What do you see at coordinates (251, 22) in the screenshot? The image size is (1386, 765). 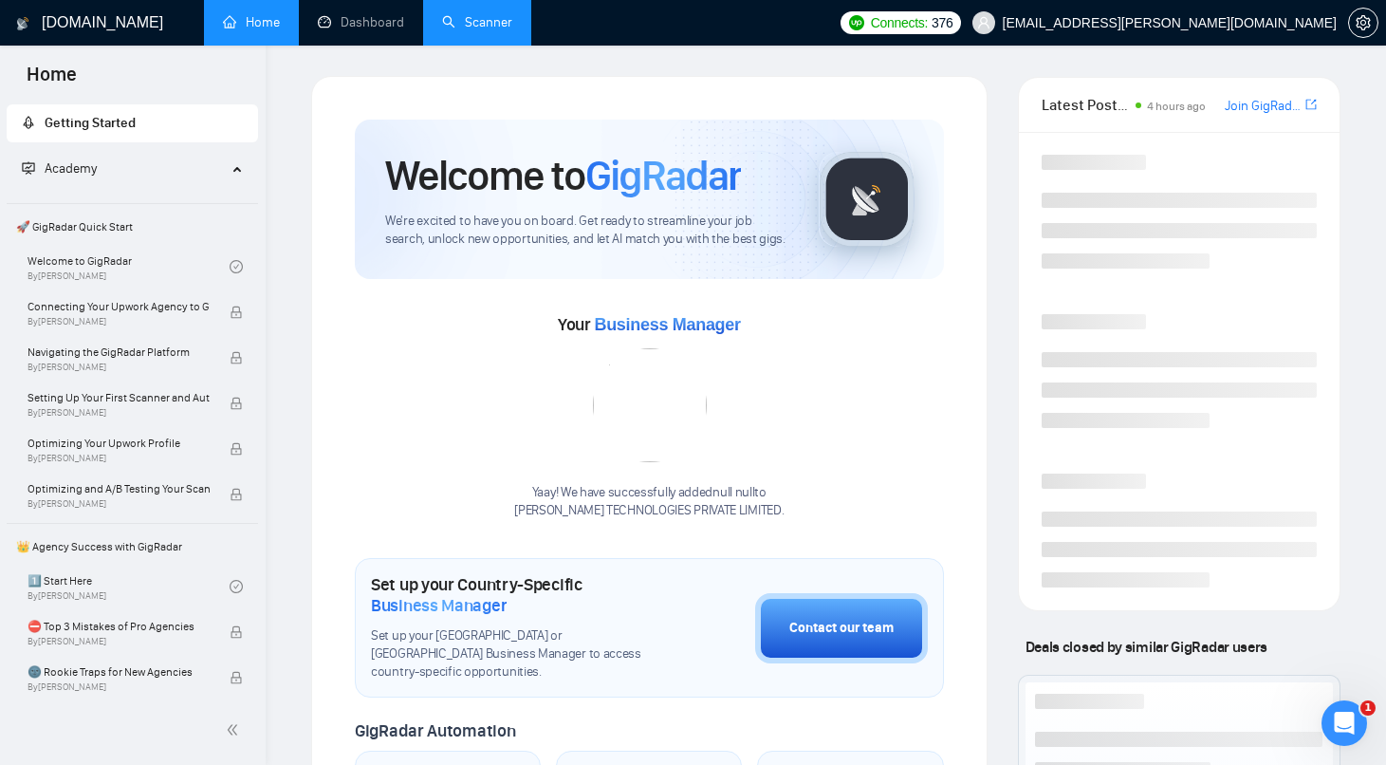 I see `a: homeHome` at bounding box center [251, 22].